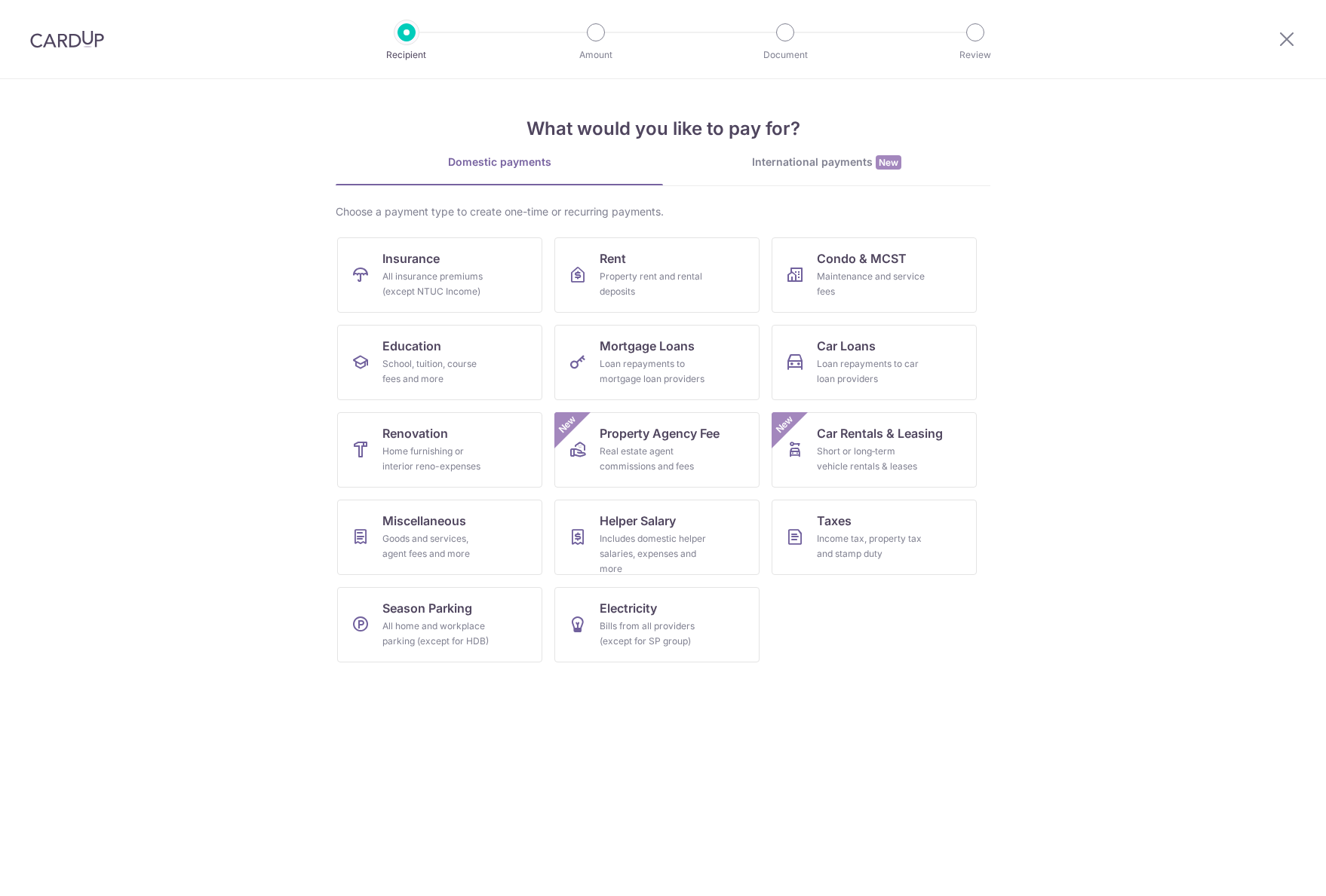 This screenshot has width=1326, height=896. What do you see at coordinates (439, 538) in the screenshot?
I see `a: MiscellaneousGoods and services, agent fees and more` at bounding box center [439, 538].